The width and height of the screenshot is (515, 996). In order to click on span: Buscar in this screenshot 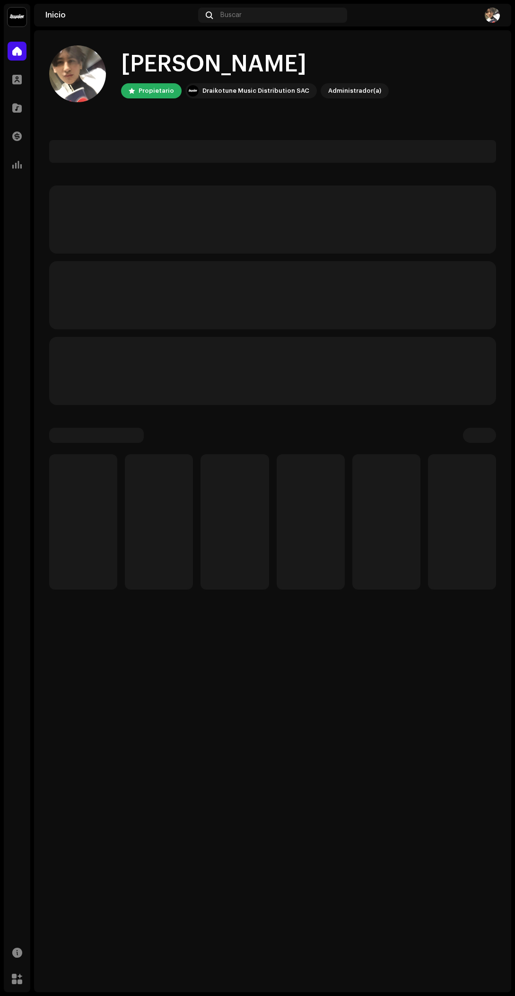, I will do `click(231, 15)`.